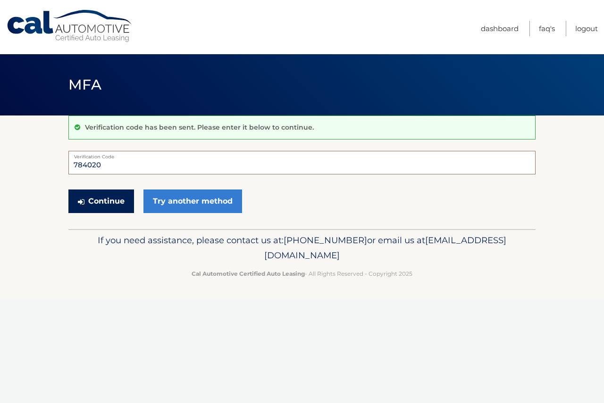  Describe the element at coordinates (101, 201) in the screenshot. I see `button: Continue` at that location.